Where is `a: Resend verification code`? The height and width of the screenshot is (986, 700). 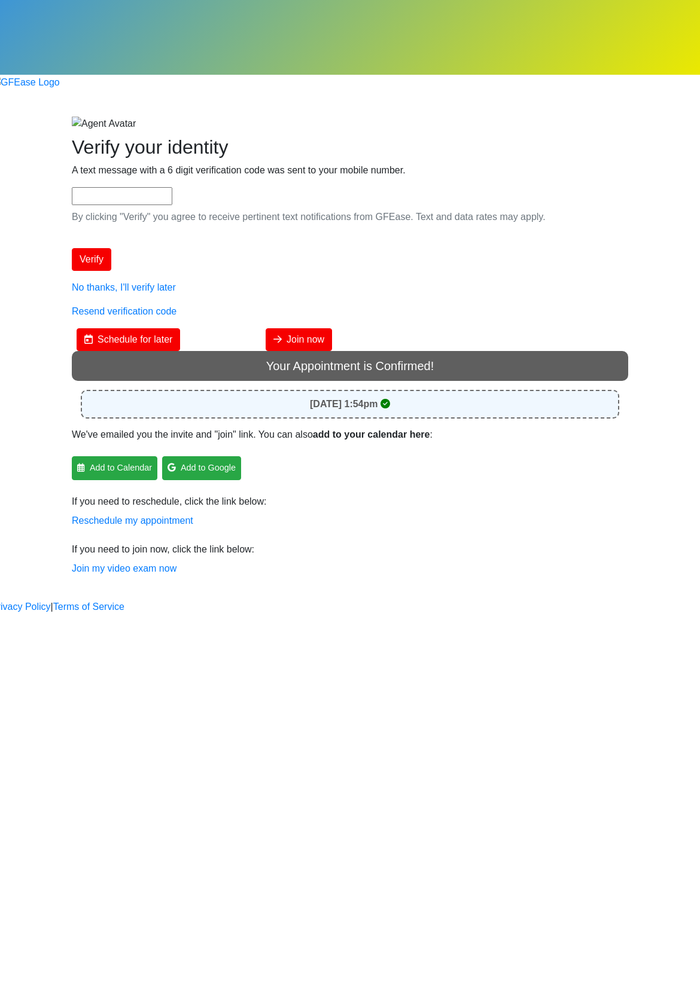
a: Resend verification code is located at coordinates (124, 311).